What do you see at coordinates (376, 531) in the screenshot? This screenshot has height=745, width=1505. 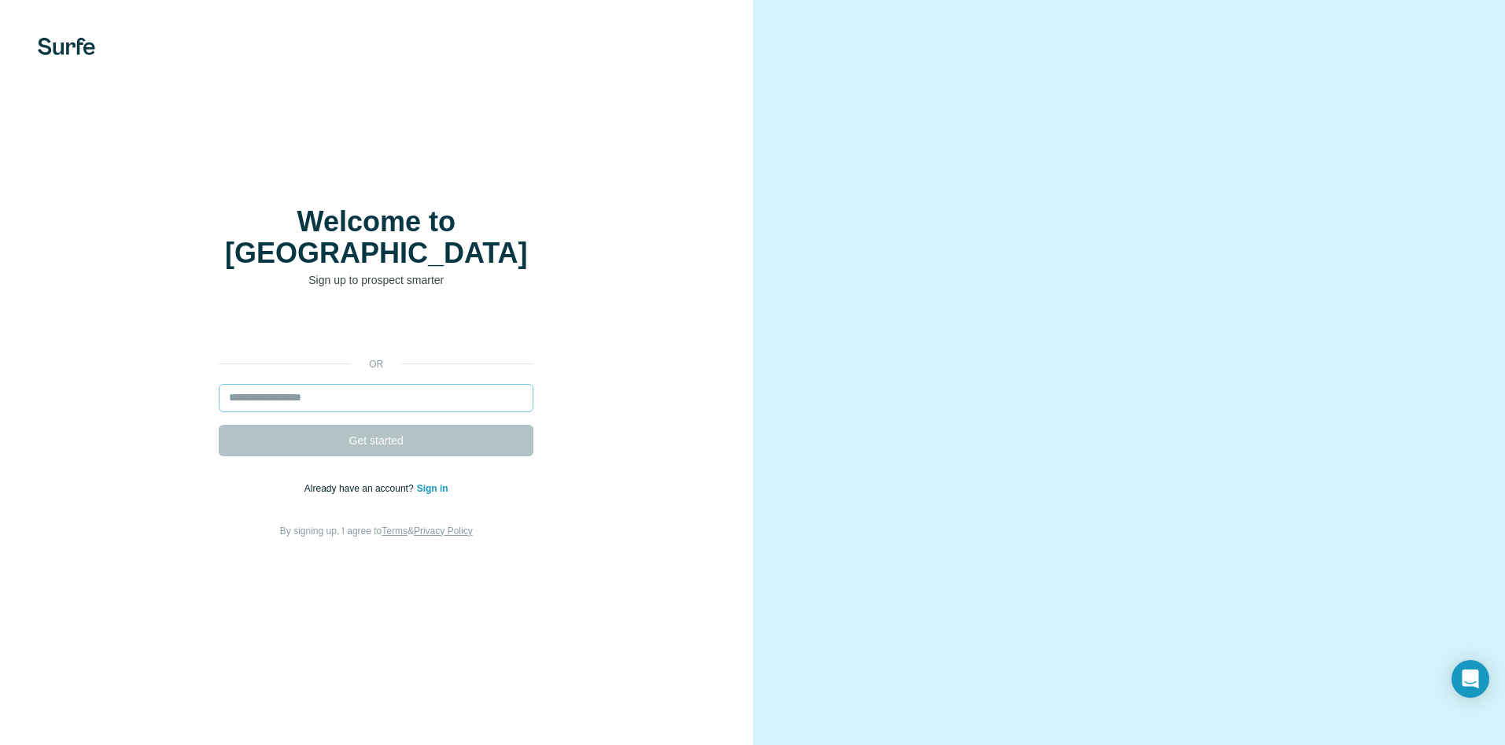 I see `span: By signing up, I agree to &` at bounding box center [376, 531].